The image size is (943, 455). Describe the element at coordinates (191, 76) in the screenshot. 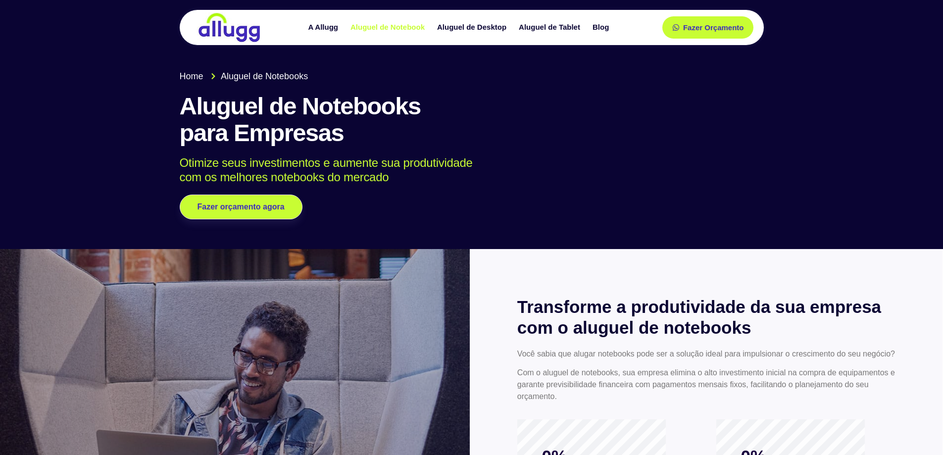

I see `span: Home` at that location.